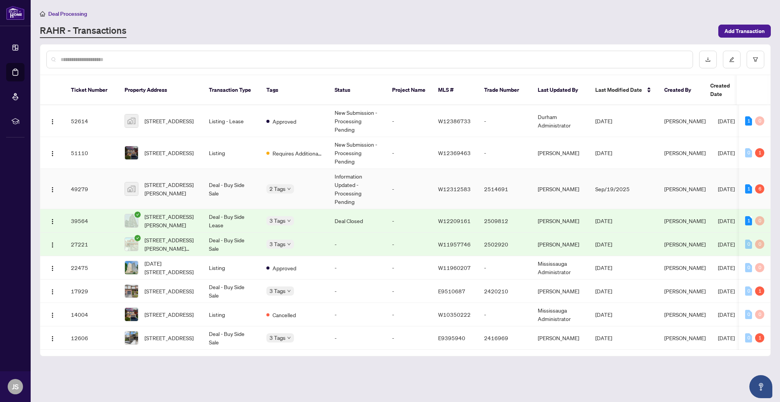 The width and height of the screenshot is (780, 402). I want to click on th: MLS #, so click(455, 90).